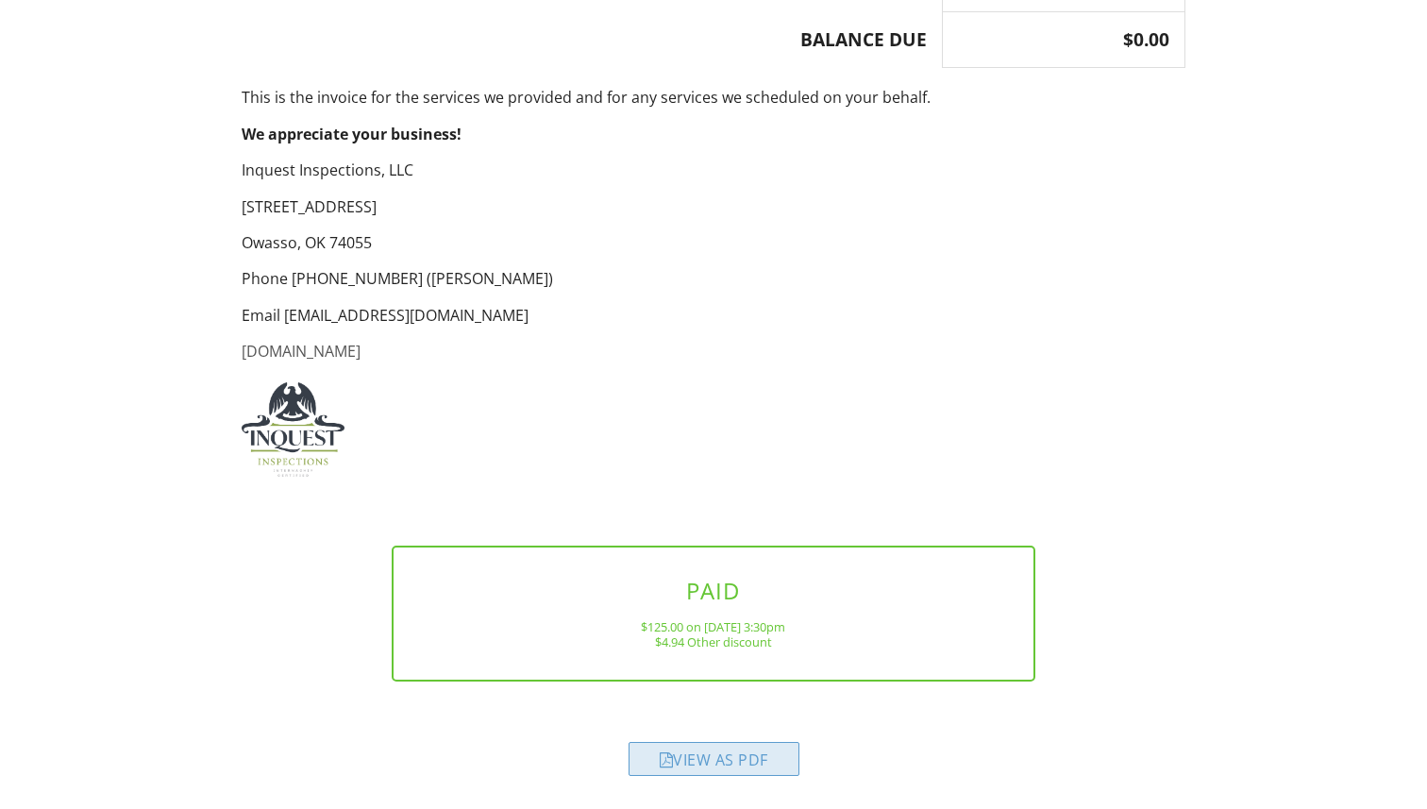 The height and width of the screenshot is (809, 1427). What do you see at coordinates (714, 170) in the screenshot?
I see `p: Inquest Inspections, LLC` at bounding box center [714, 170].